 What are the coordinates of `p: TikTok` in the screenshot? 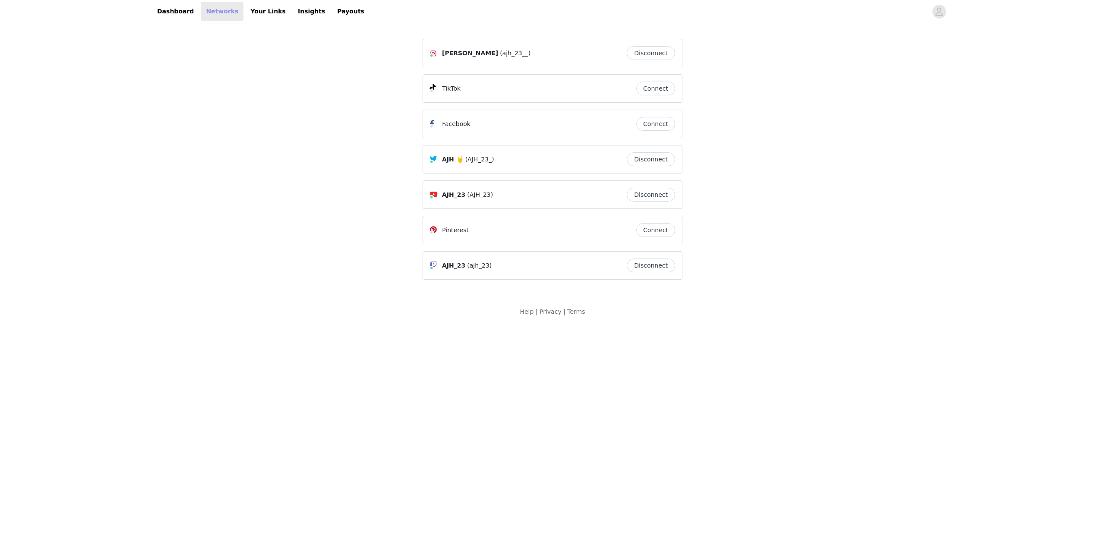 It's located at (451, 88).